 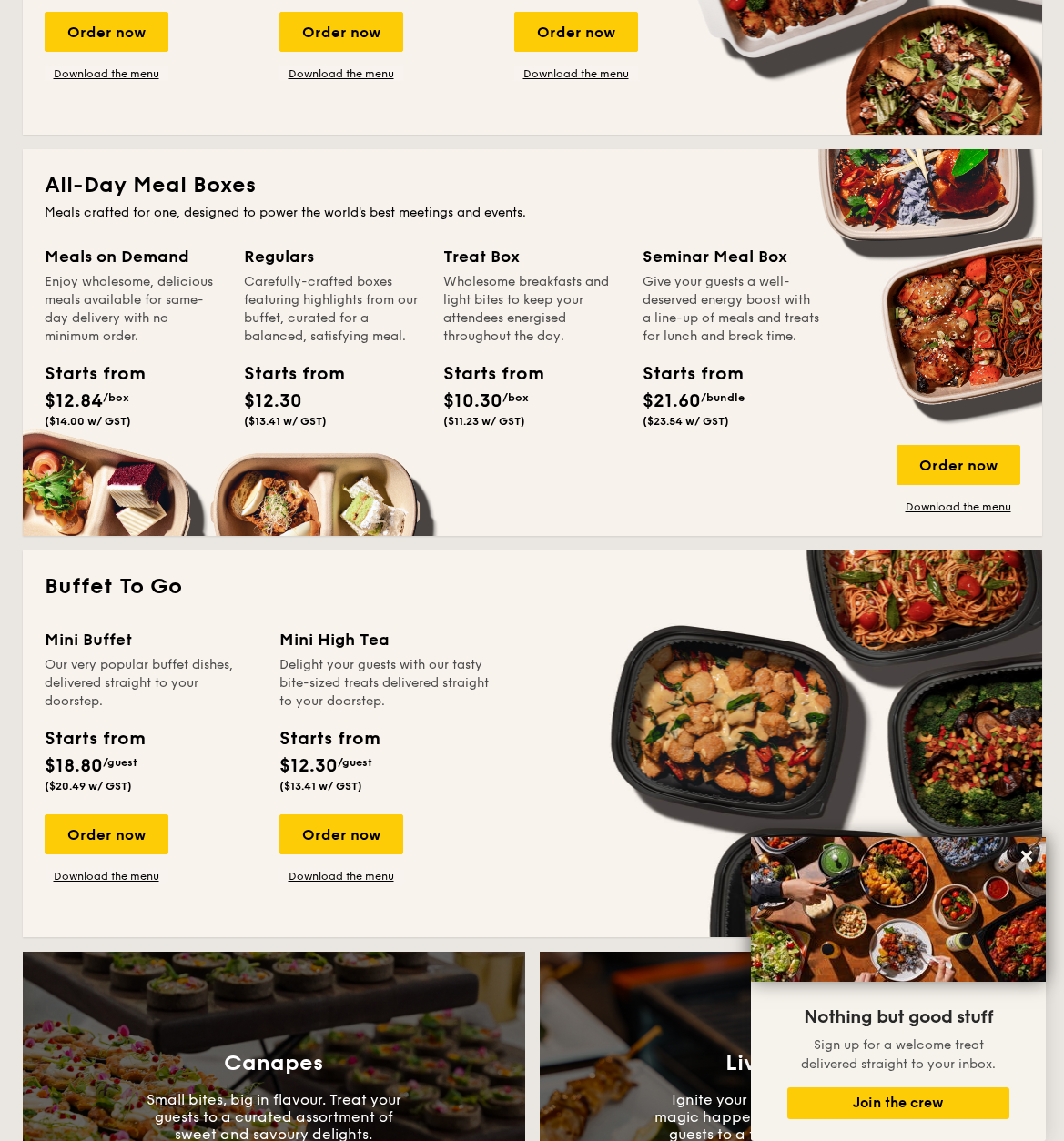 I want to click on div: Meals crafted for one, designed to power the world's best meetings and events., so click(x=532, y=213).